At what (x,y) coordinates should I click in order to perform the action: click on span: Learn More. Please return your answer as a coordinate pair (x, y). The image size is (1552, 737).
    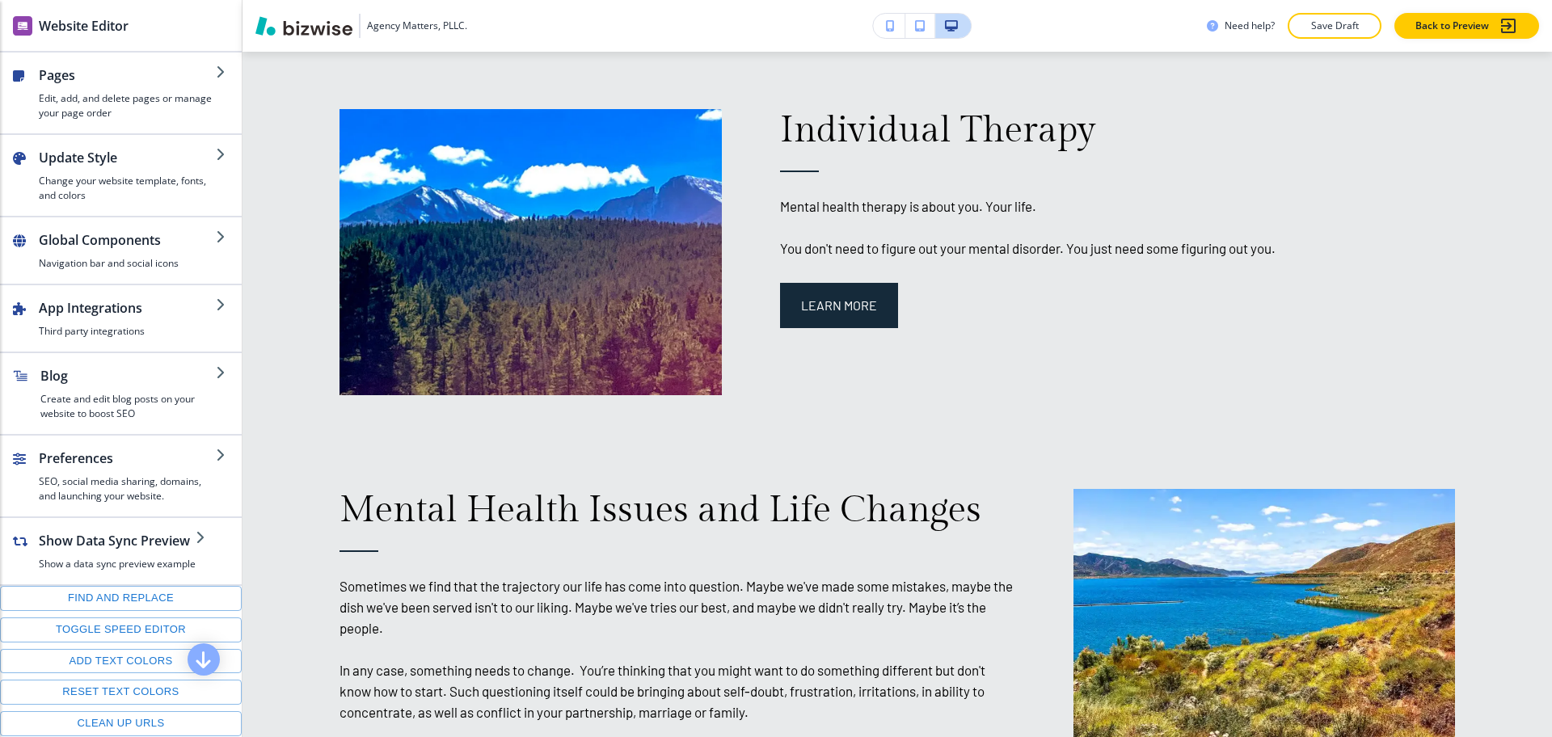
    Looking at the image, I should click on (839, 306).